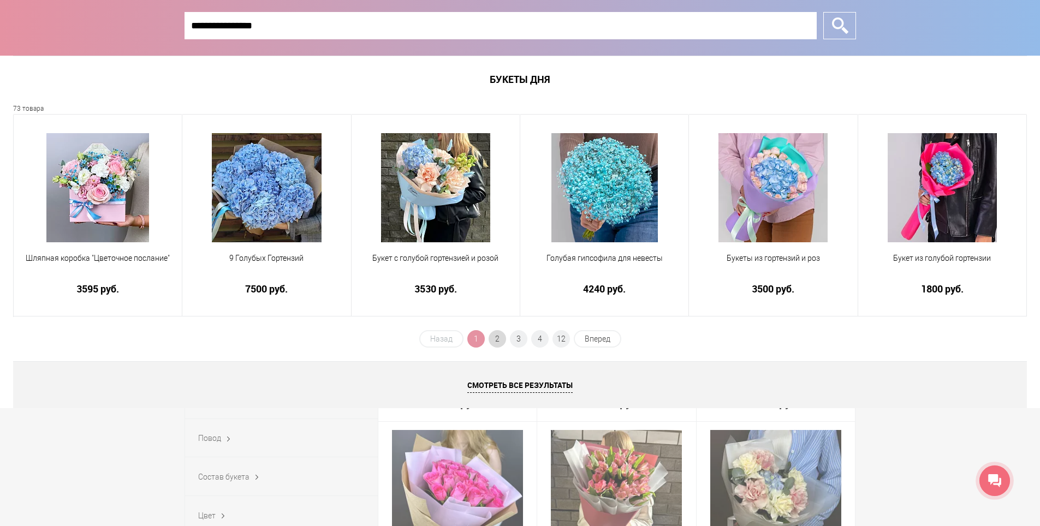 This screenshot has width=1040, height=526. Describe the element at coordinates (561, 339) in the screenshot. I see `a: 12` at that location.